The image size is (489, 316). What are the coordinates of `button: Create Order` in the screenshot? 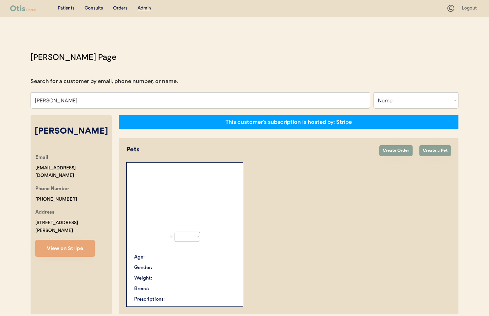 It's located at (396, 150).